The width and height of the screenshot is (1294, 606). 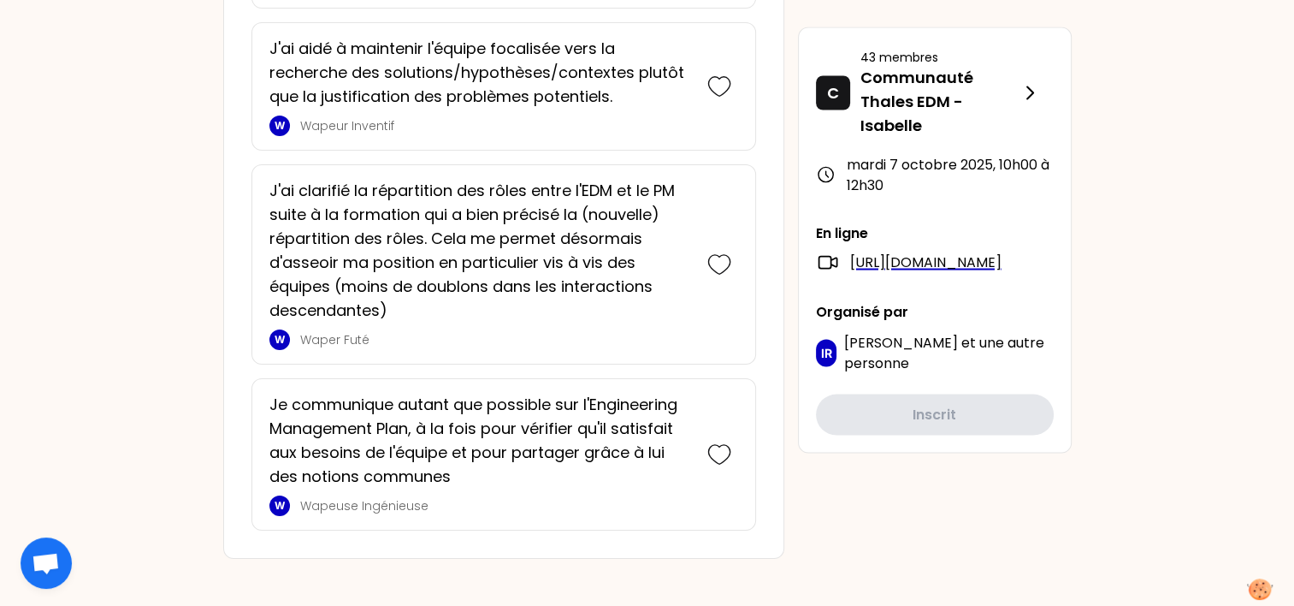 I want to click on p: Wapeur Inventif, so click(x=495, y=126).